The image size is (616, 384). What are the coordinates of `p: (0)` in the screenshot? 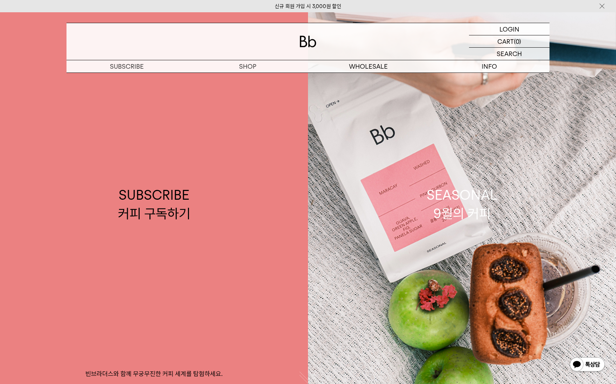 It's located at (517, 41).